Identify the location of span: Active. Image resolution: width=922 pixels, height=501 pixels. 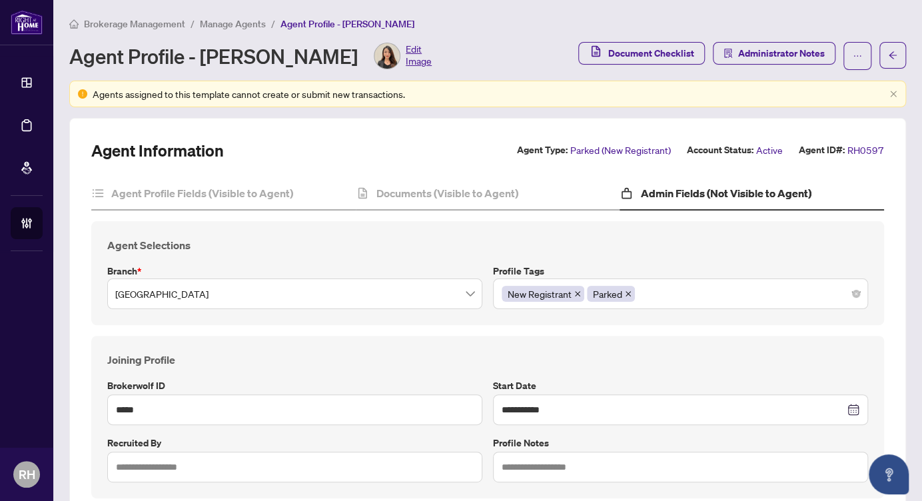
(769, 150).